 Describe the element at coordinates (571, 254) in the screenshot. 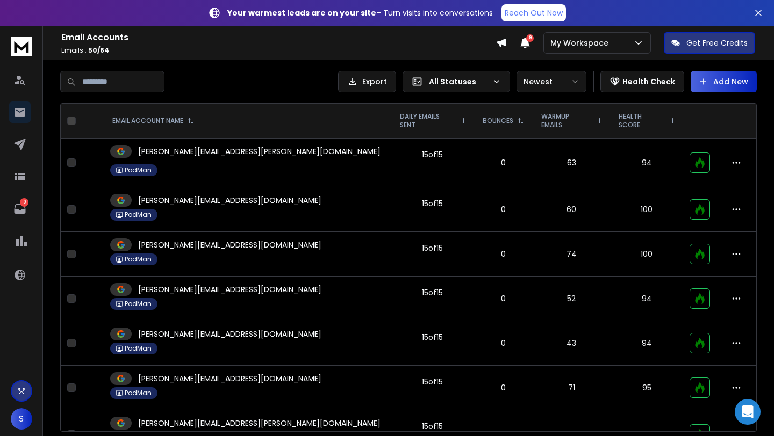

I see `td: 74` at that location.